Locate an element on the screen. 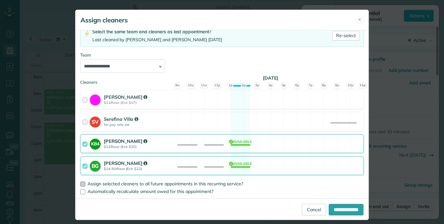  img: lightning-bolt-icon-94e5364df696ac2de96d3a42b8a9ff6ba979493684c50e6bbbcda72601fa0d29.png is located at coordinates (87, 34).